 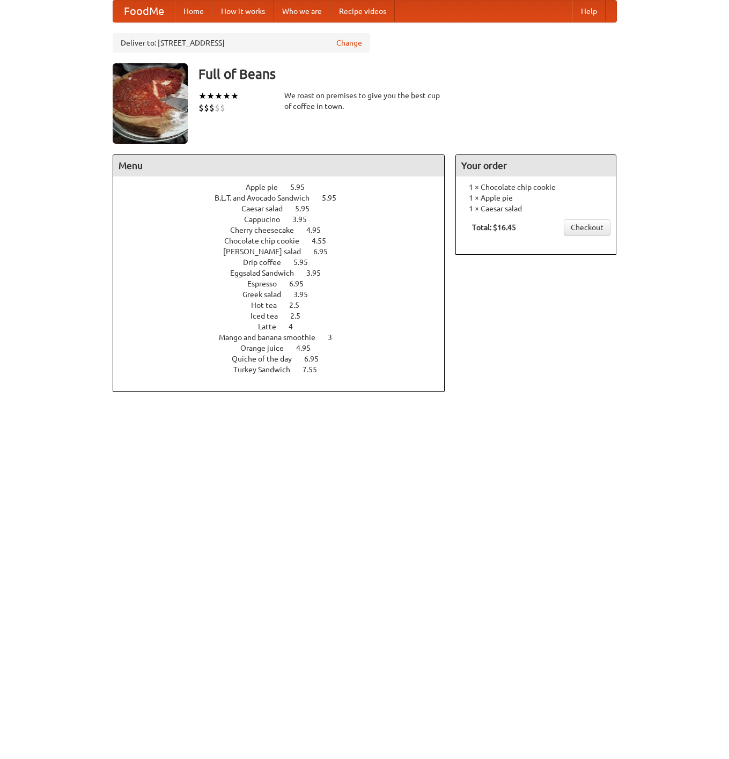 What do you see at coordinates (267, 230) in the screenshot?
I see `span: Cherry cheesecake` at bounding box center [267, 230].